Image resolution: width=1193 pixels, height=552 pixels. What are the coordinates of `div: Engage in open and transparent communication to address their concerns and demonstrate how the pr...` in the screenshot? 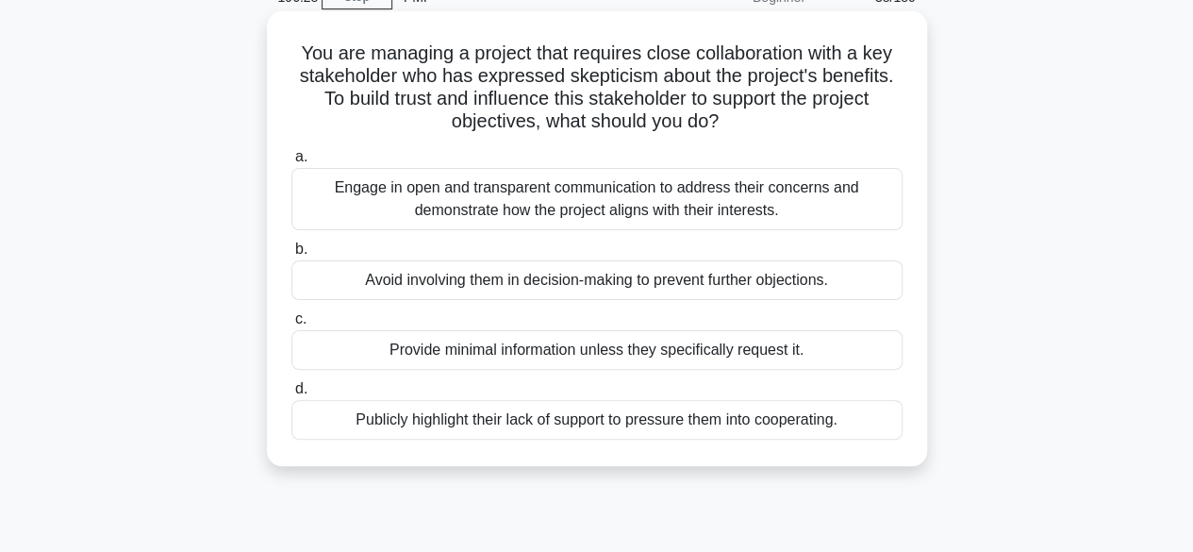 It's located at (597, 199).